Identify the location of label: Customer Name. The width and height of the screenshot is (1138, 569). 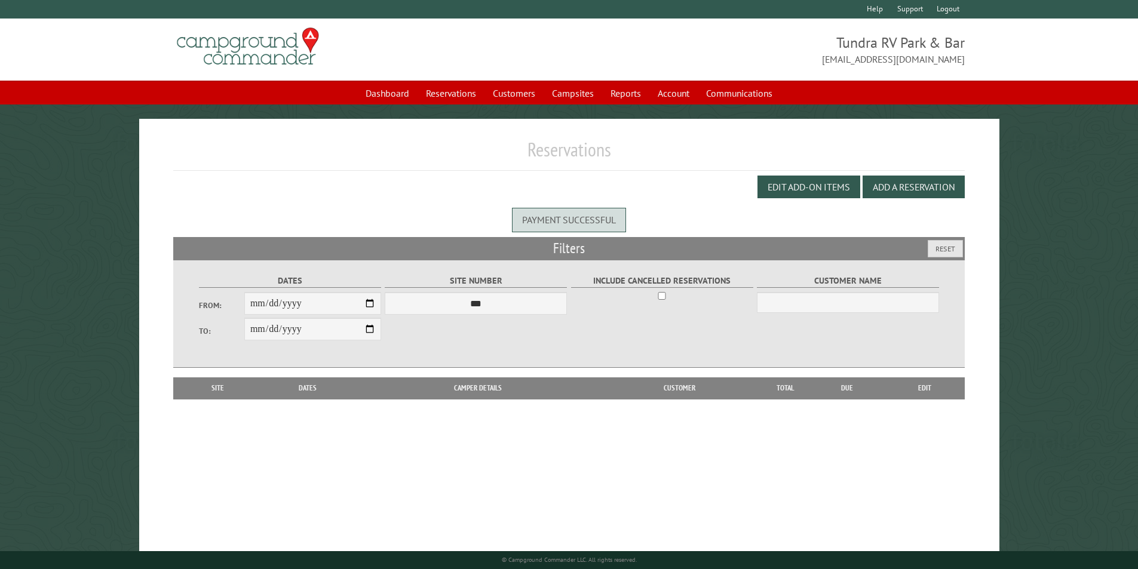
(848, 281).